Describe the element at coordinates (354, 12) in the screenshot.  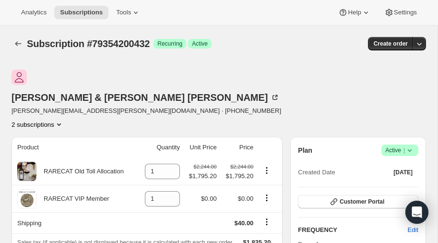
I see `button: Help` at that location.